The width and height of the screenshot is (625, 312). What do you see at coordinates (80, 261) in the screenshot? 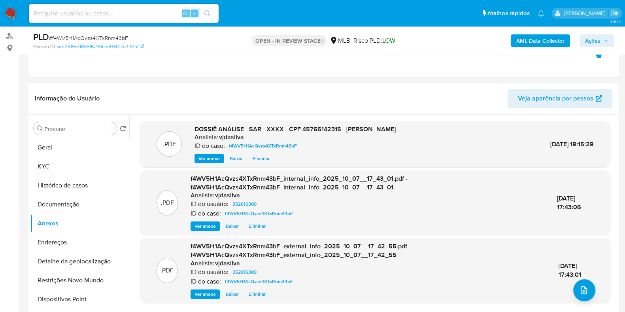
I see `button: Detalhe da geolocalização` at bounding box center [80, 261].